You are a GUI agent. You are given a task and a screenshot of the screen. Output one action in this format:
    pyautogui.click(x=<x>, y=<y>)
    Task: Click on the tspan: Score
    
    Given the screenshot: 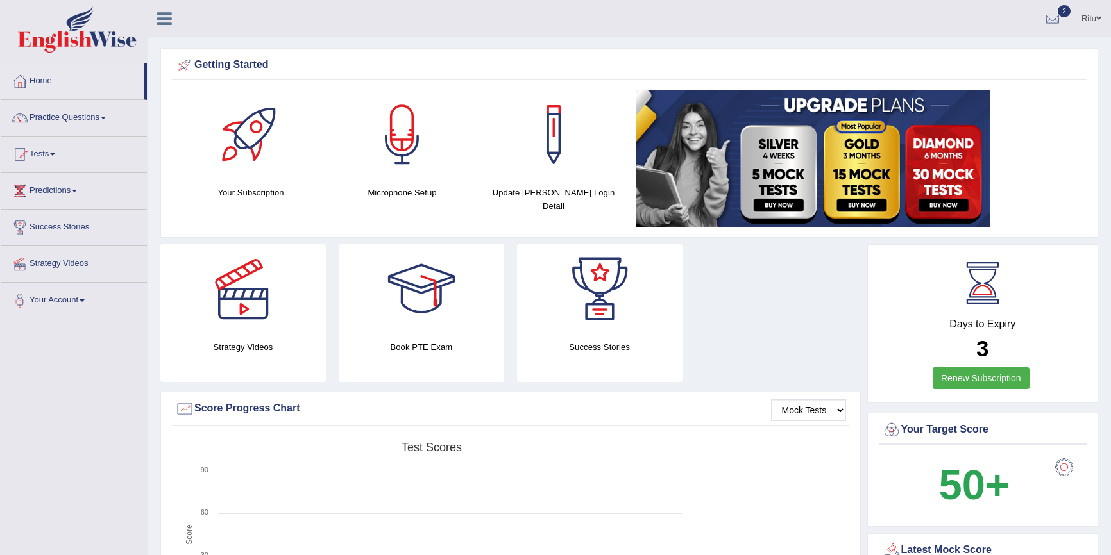 What is the action you would take?
    pyautogui.click(x=189, y=535)
    